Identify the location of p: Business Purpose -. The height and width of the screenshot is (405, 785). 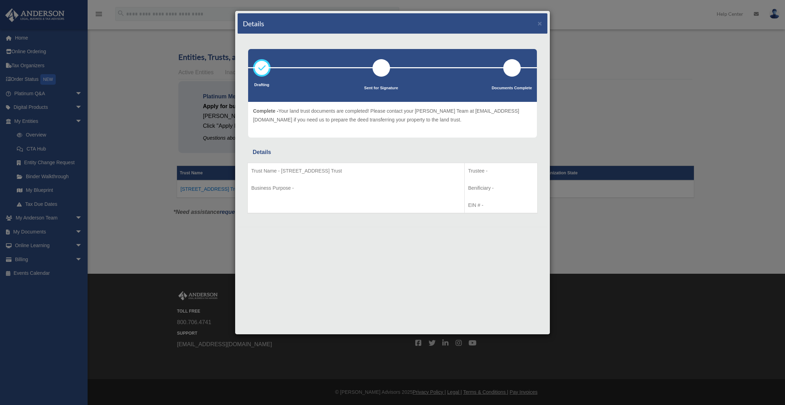
(356, 188).